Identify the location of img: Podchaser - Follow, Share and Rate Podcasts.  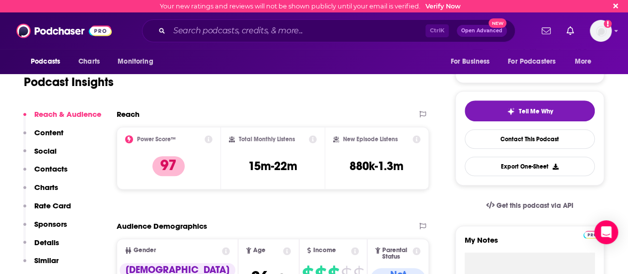
(64, 31).